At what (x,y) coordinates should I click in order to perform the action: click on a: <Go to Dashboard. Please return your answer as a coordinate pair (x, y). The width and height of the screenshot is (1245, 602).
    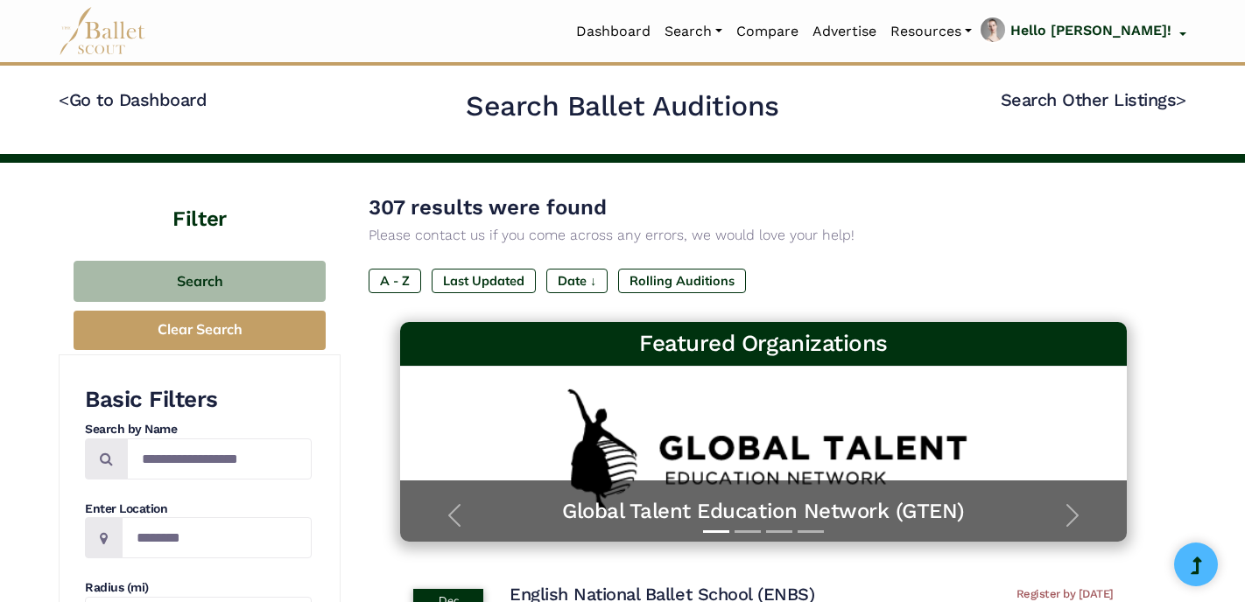
    Looking at the image, I should click on (132, 100).